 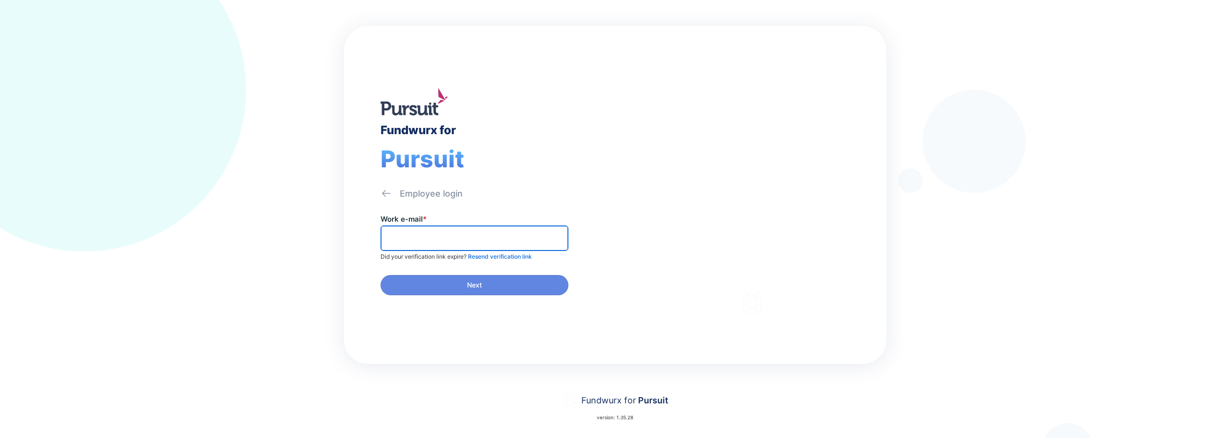 I want to click on span: Next, so click(x=474, y=285).